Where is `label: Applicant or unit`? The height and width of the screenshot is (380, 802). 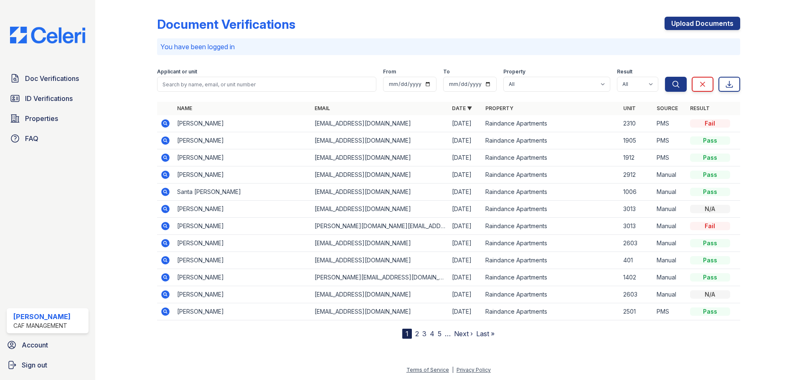 label: Applicant or unit is located at coordinates (177, 72).